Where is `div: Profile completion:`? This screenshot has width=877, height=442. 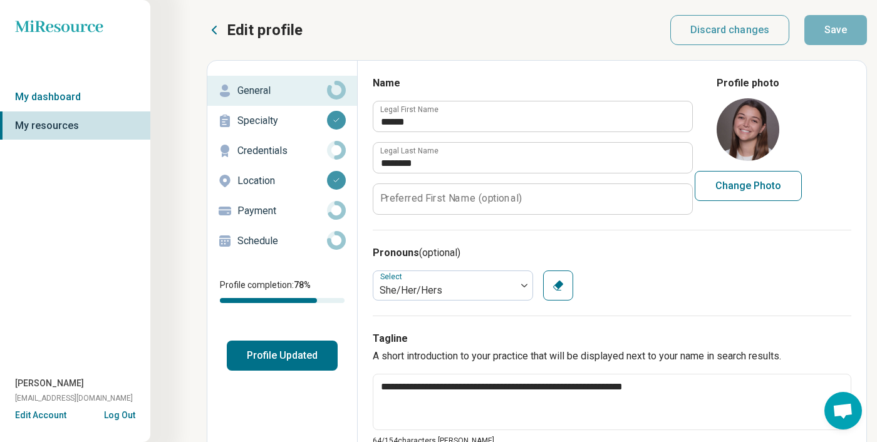
div: Profile completion: is located at coordinates (282, 291).